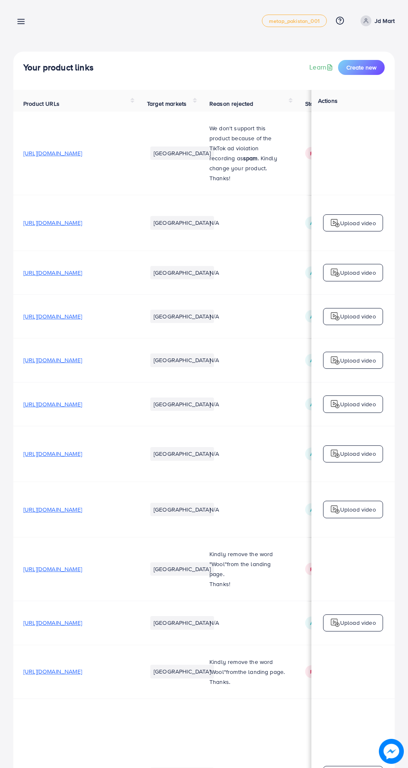 This screenshot has width=408, height=768. I want to click on span: Reason rejected, so click(231, 104).